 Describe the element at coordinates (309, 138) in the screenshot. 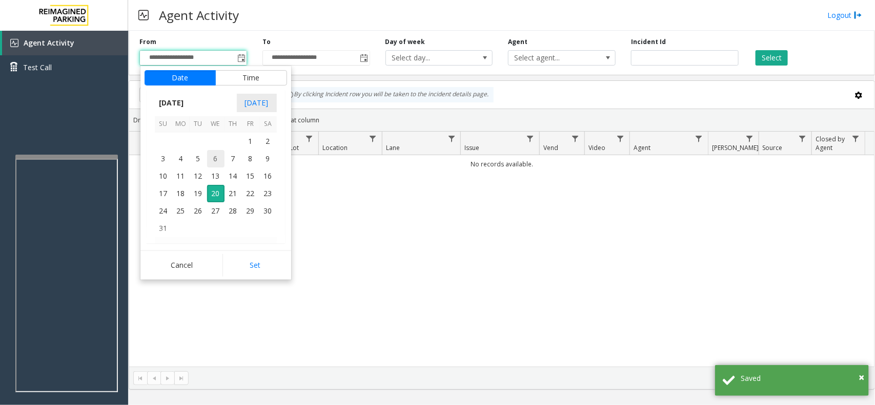

I see `a: Lot Filter Menu` at that location.